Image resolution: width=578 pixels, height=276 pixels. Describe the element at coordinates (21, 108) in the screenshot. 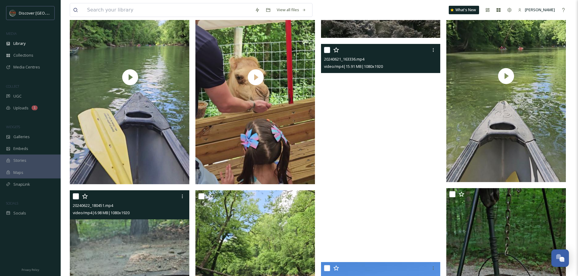

I see `span: Uploads` at that location.